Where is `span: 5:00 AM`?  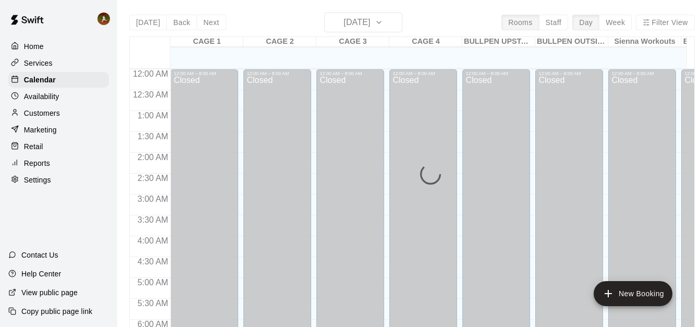 span: 5:00 AM is located at coordinates (153, 282).